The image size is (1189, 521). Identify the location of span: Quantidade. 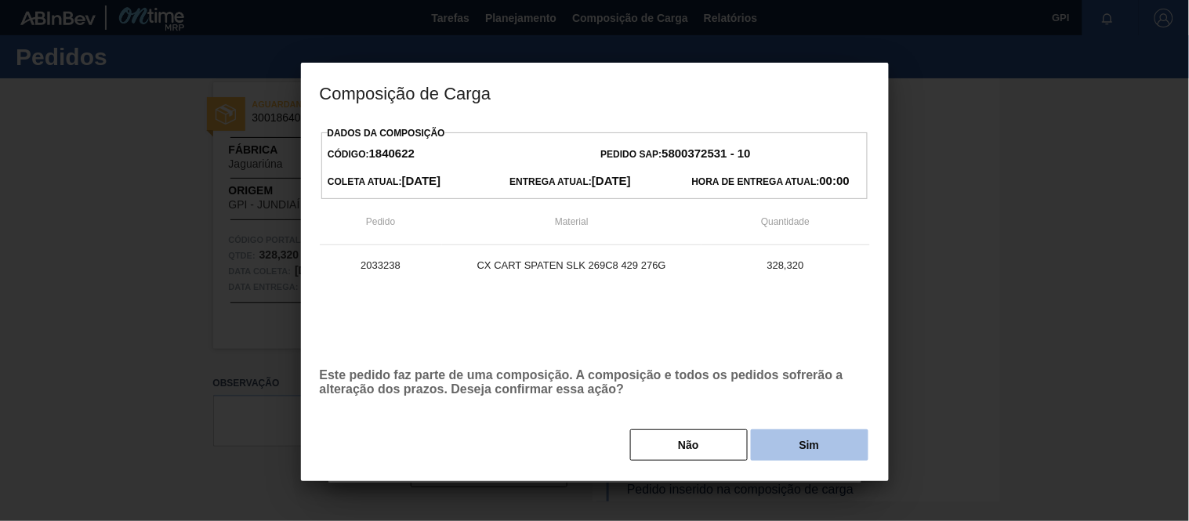
(785, 222).